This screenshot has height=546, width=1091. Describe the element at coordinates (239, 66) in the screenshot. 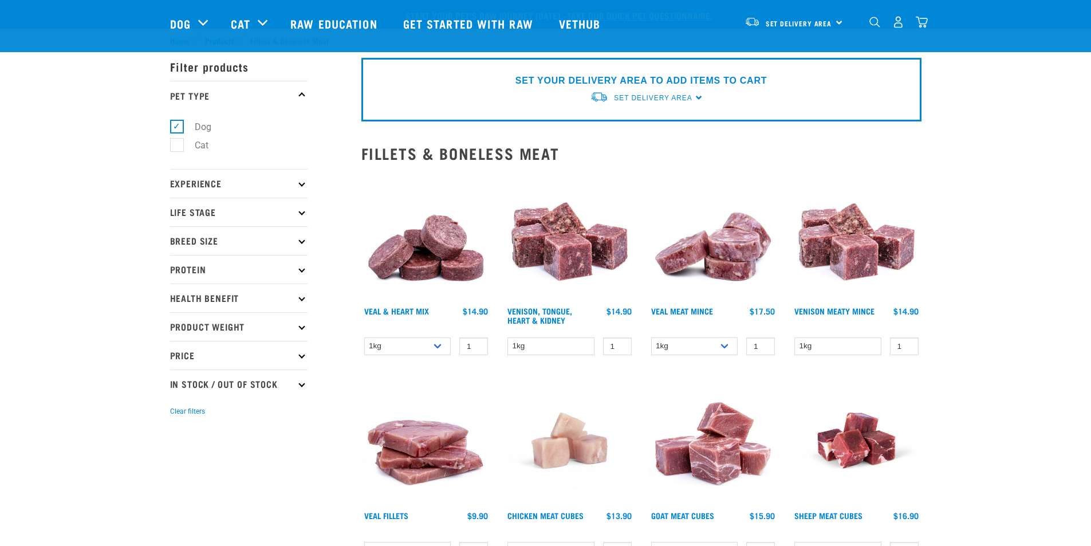

I see `p: Filter products` at that location.